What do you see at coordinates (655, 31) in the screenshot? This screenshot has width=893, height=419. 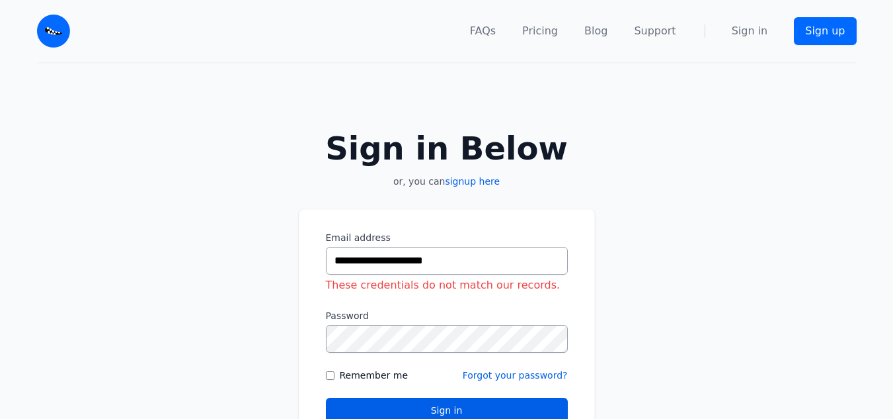 I see `a: Support` at bounding box center [655, 31].